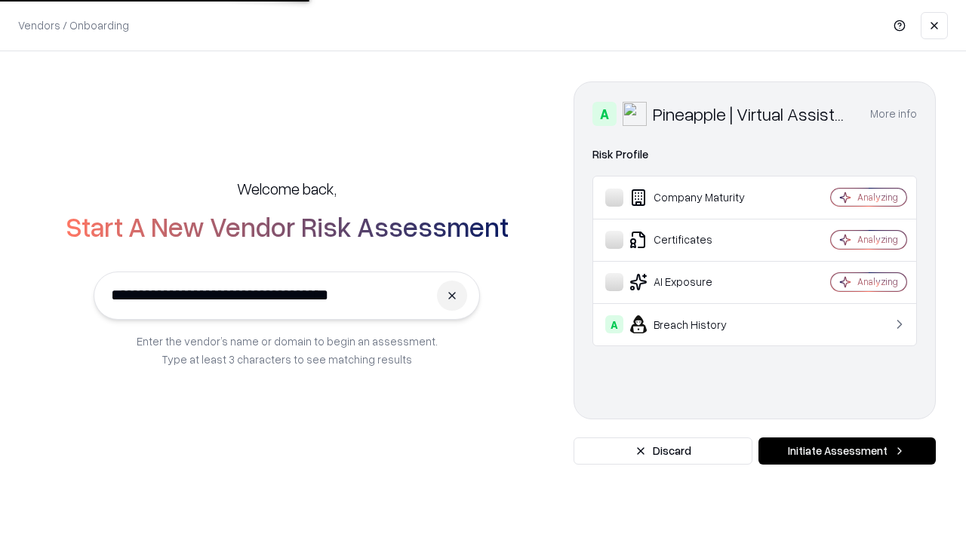 This screenshot has height=543, width=966. I want to click on button: More info, so click(894, 114).